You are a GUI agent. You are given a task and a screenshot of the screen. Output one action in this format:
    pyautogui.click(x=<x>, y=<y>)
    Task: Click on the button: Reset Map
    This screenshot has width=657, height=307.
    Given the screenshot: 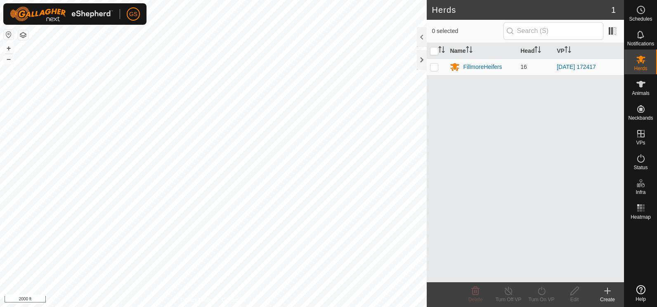 What is the action you would take?
    pyautogui.click(x=9, y=35)
    